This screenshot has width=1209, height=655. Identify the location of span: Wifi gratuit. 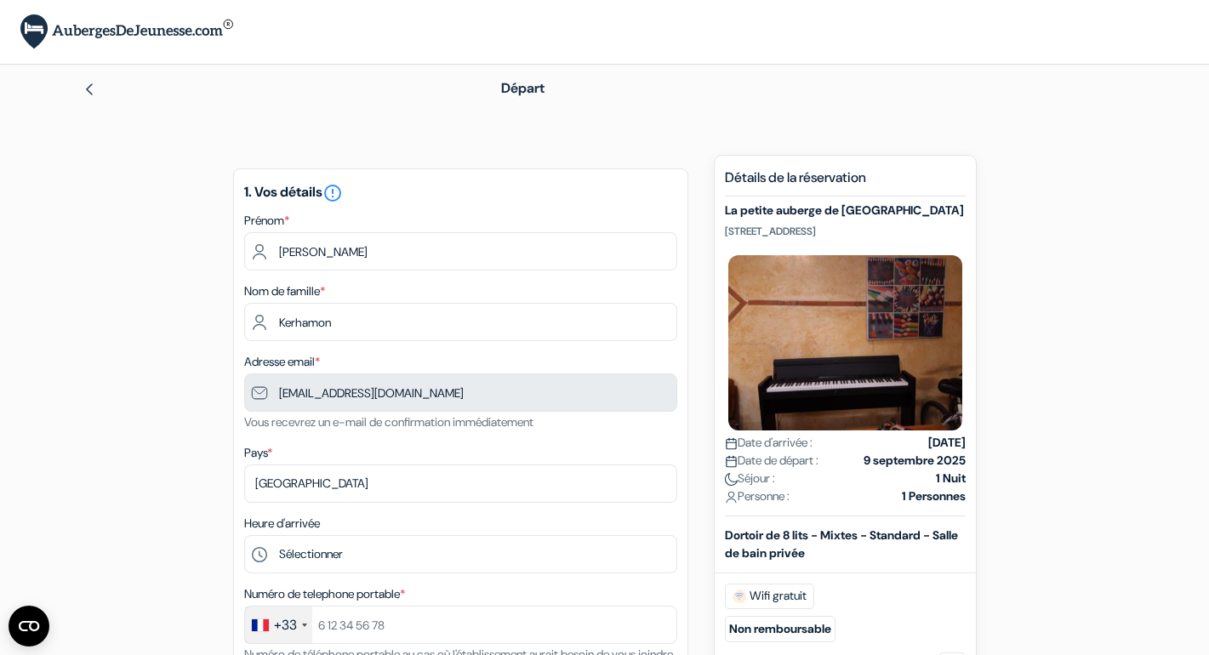
(769, 596).